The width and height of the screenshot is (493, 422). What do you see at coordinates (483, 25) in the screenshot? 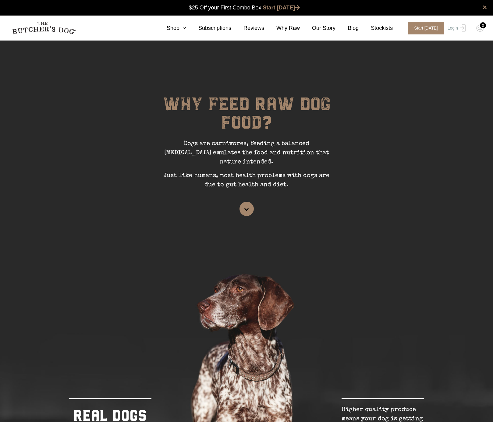
I see `div: 0` at bounding box center [483, 25].